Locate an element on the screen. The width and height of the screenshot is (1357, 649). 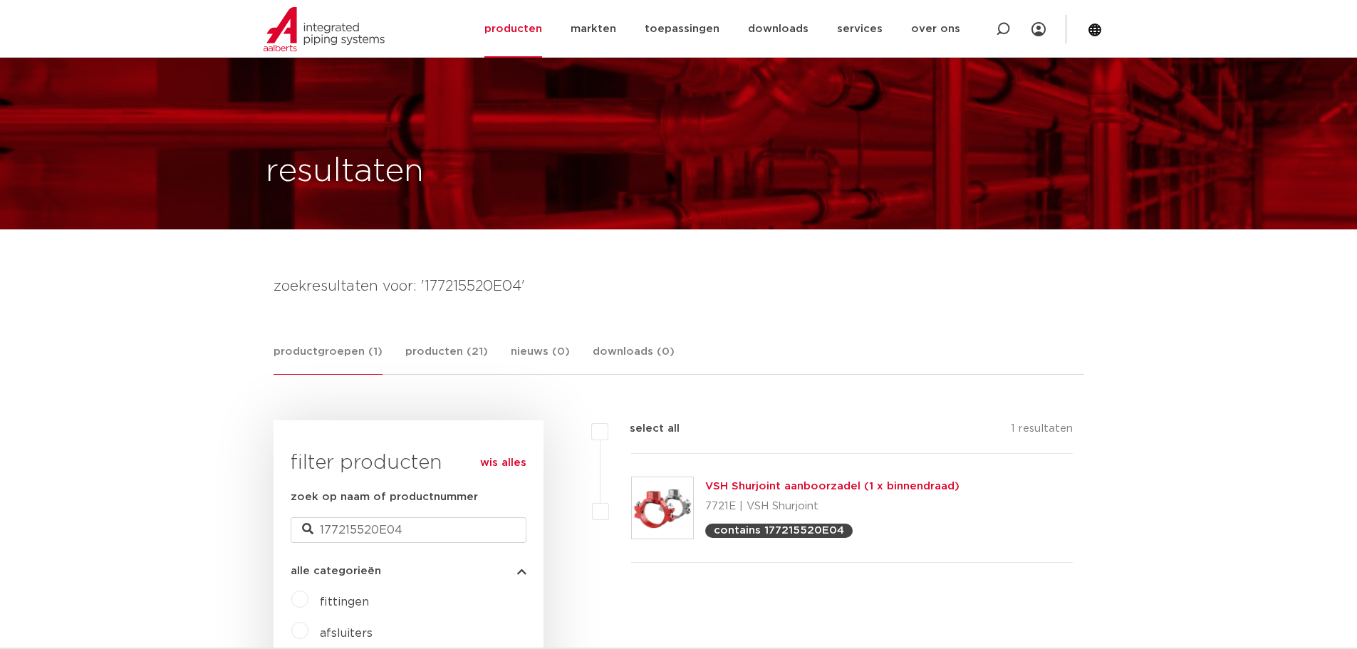
p: 1 resultaten is located at coordinates (1042, 431).